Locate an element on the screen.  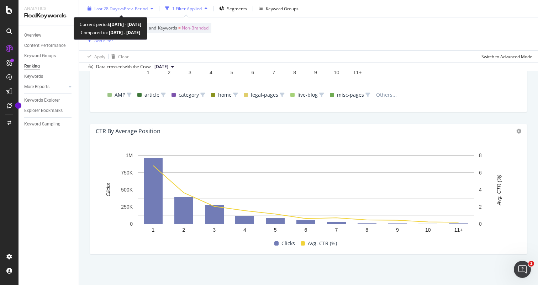
span: Avg. CTR (%) is located at coordinates (322, 244).